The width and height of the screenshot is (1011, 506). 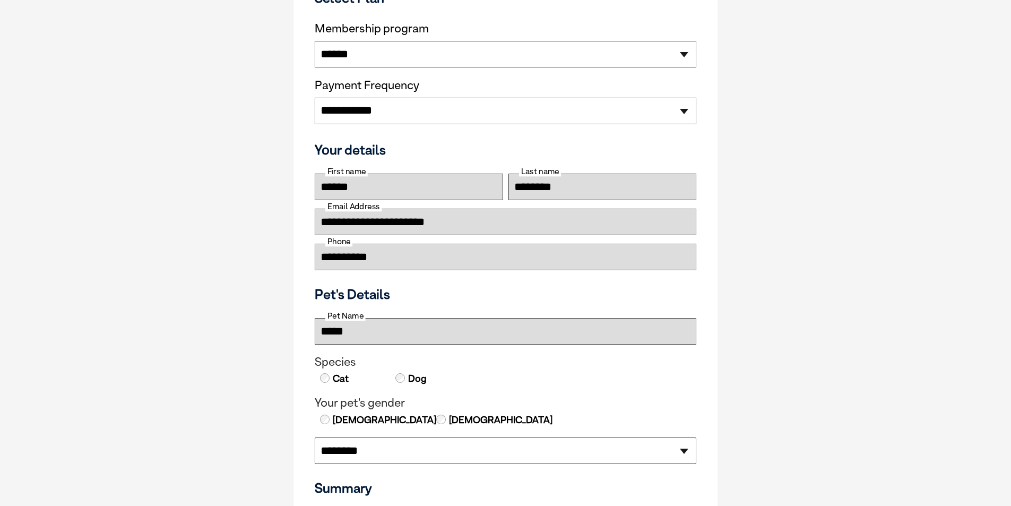 What do you see at coordinates (505, 362) in the screenshot?
I see `legend: Species` at bounding box center [505, 362].